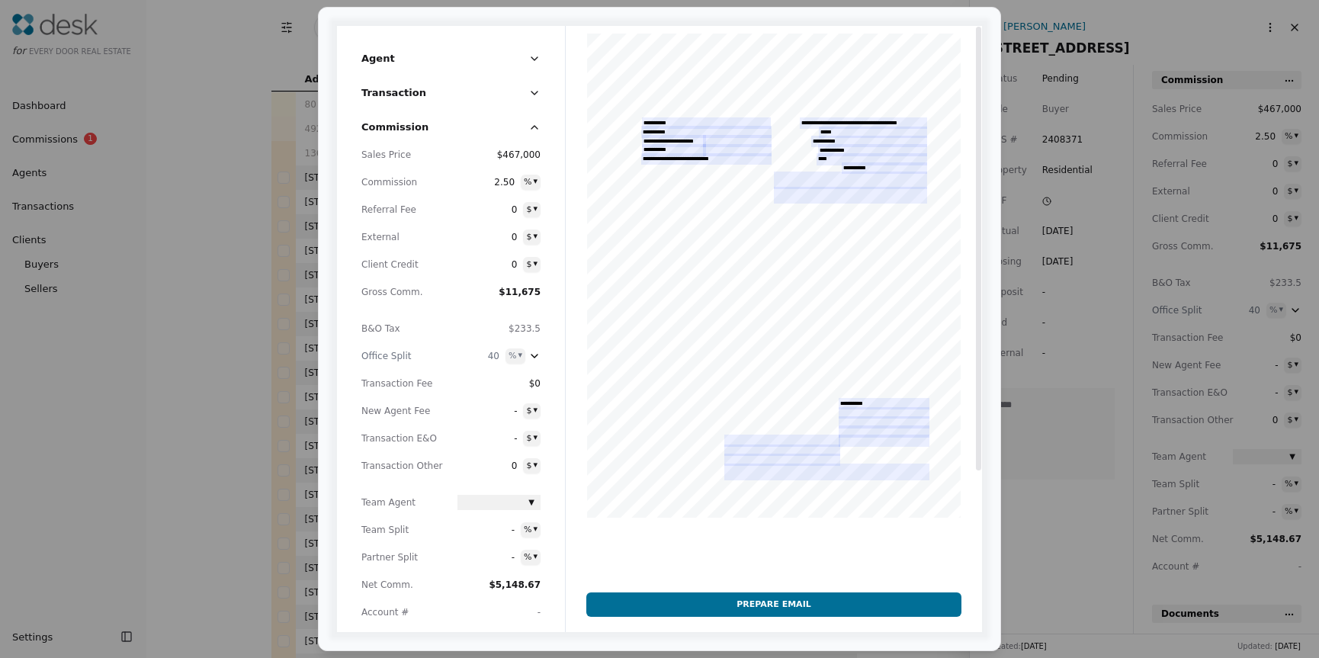 This screenshot has width=1319, height=658. What do you see at coordinates (403, 356) in the screenshot?
I see `div: Office Split` at bounding box center [403, 356].